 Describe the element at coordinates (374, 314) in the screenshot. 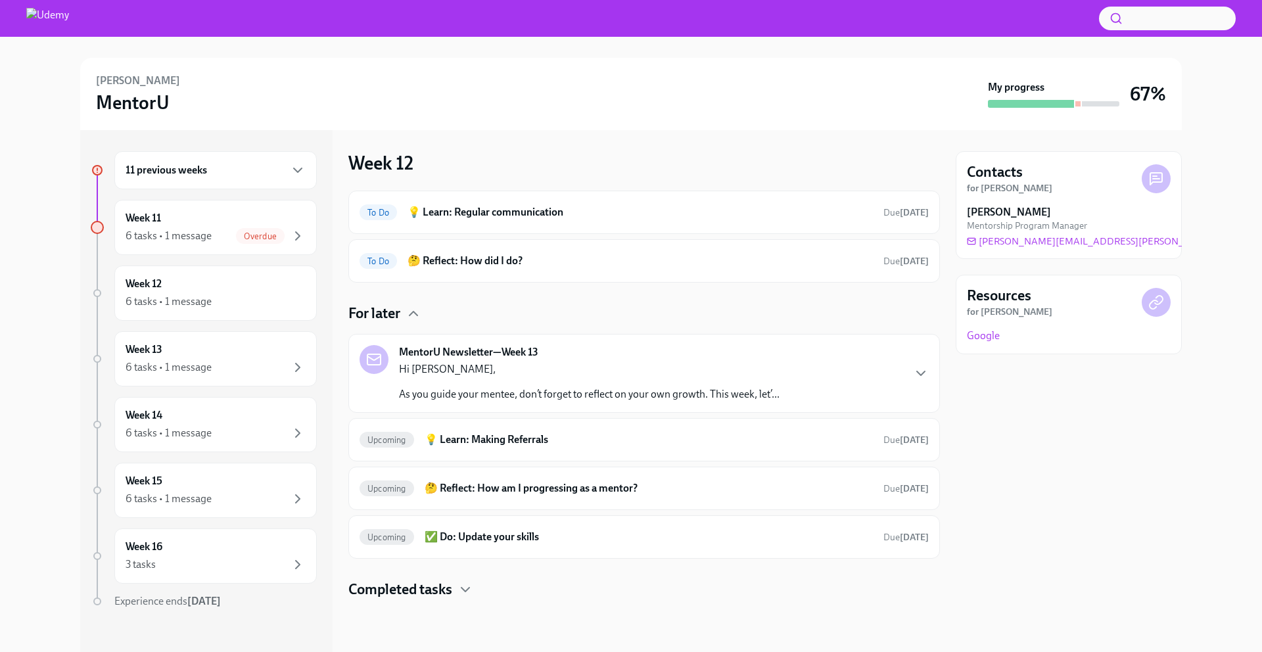

I see `h4: For later` at that location.